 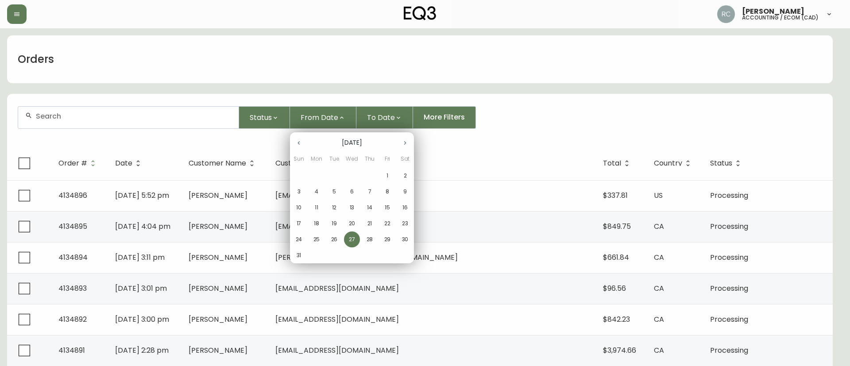 I want to click on button: 28, so click(x=370, y=240).